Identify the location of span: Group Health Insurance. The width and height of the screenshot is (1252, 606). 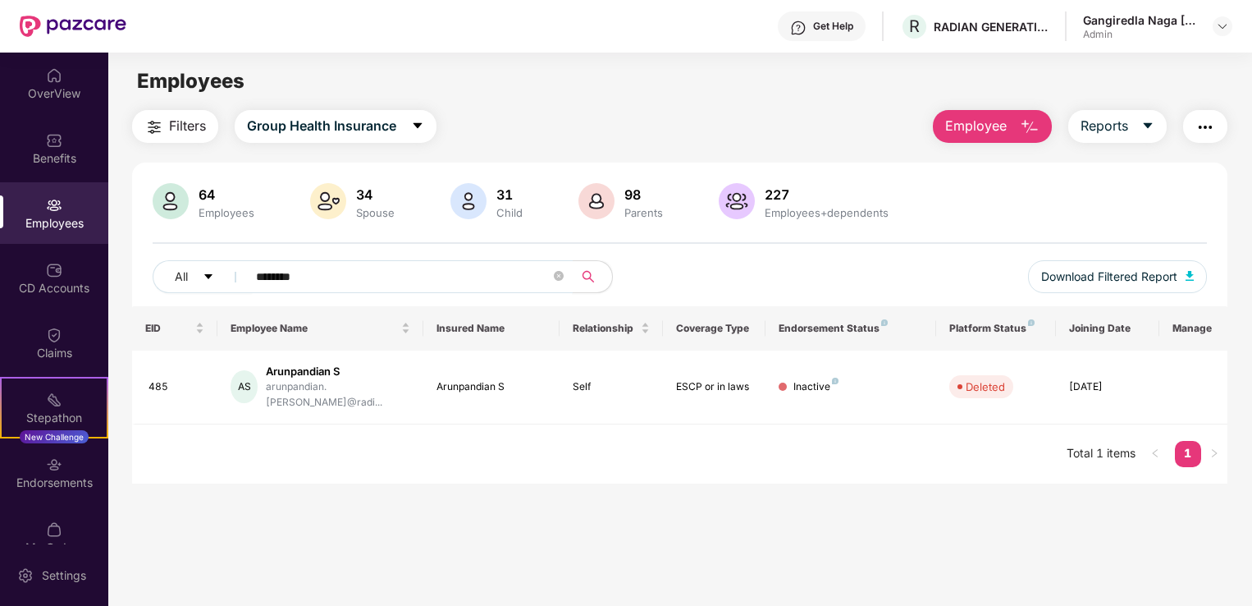
(322, 126).